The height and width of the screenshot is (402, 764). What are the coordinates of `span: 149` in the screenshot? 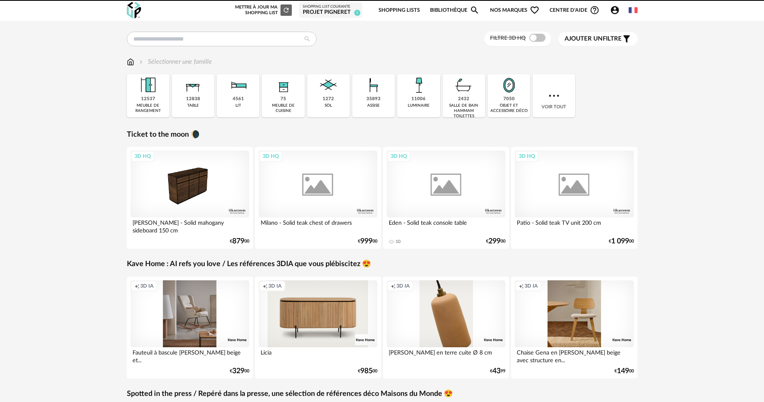 It's located at (623, 371).